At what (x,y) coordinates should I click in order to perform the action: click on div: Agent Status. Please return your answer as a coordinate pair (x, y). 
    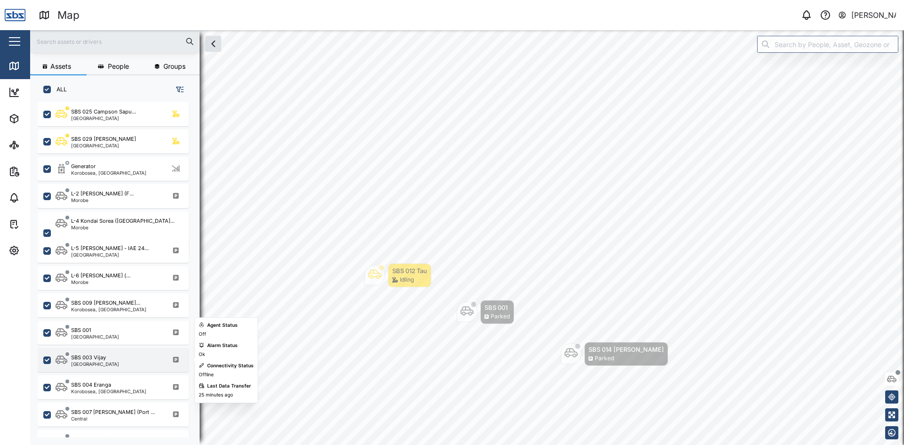
    Looking at the image, I should click on (222, 325).